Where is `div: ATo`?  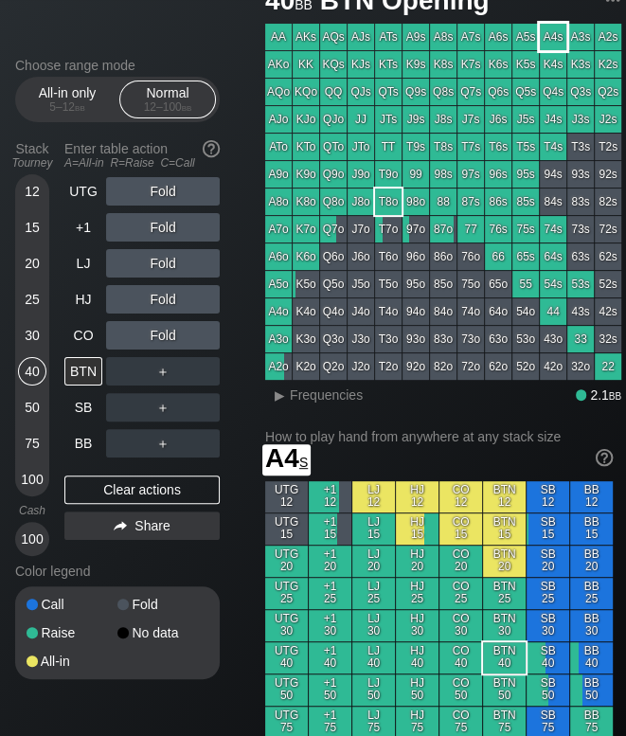
div: ATo is located at coordinates (279, 147).